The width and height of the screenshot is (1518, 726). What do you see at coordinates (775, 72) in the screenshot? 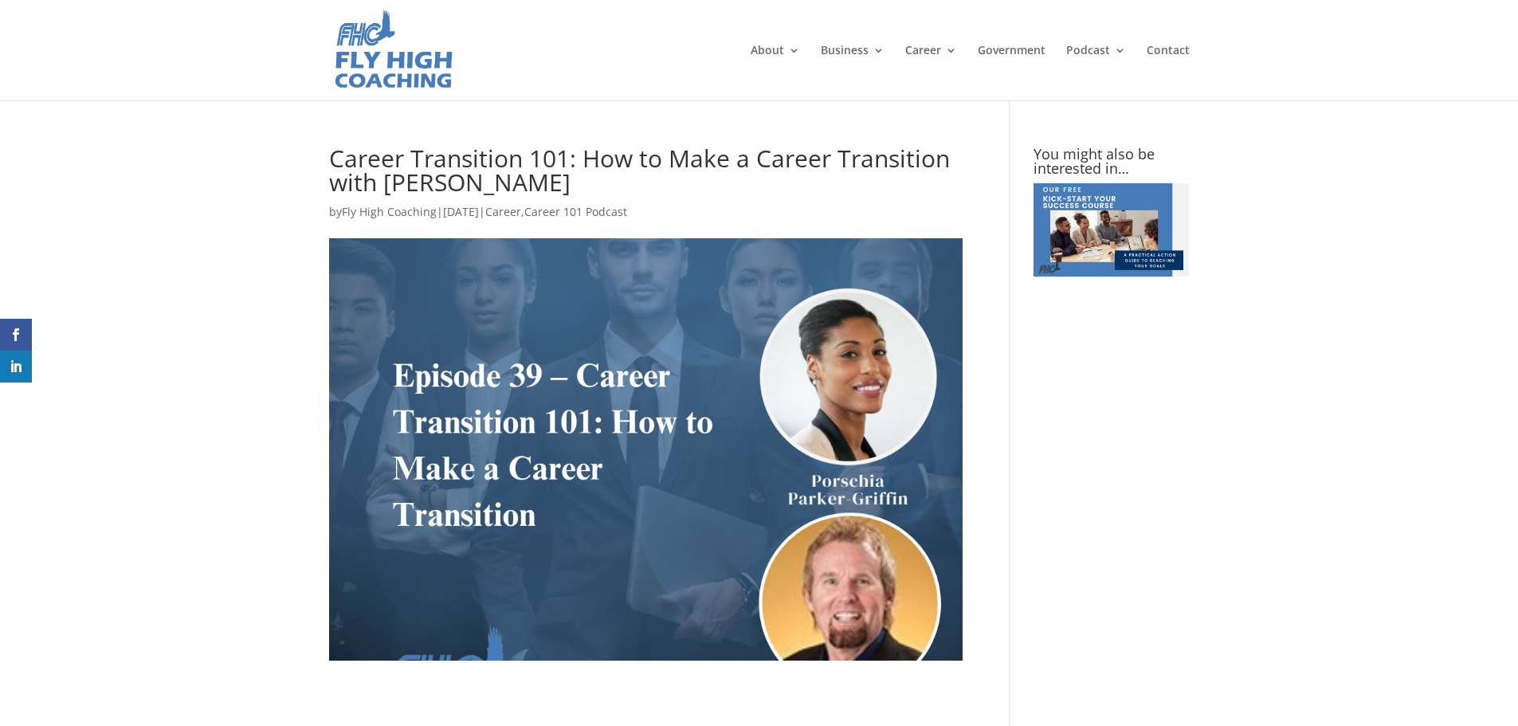
I see `a: About` at bounding box center [775, 72].